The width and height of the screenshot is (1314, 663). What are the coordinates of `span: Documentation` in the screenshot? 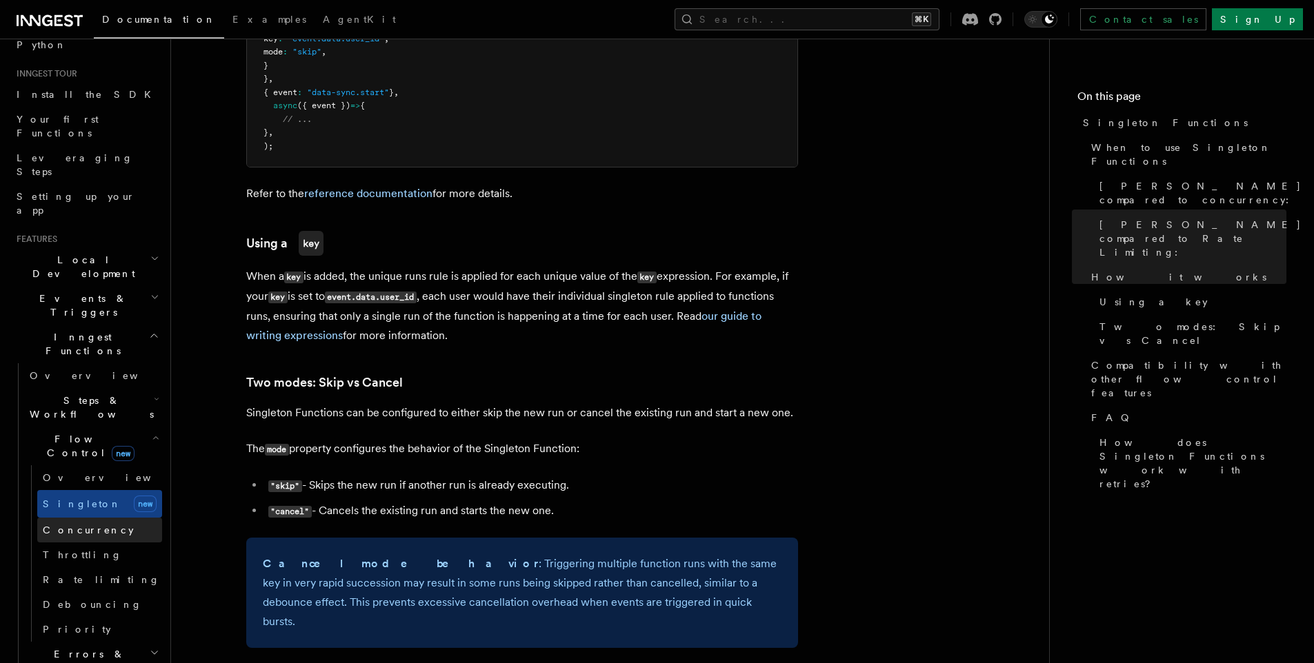 It's located at (159, 19).